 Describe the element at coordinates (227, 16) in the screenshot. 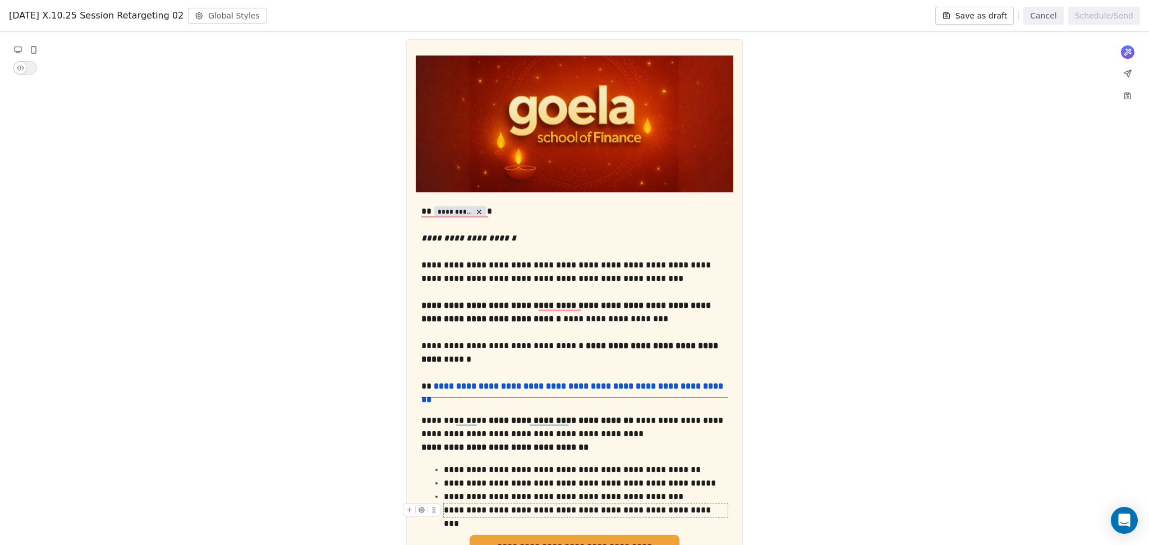

I see `button: Global Styles` at that location.